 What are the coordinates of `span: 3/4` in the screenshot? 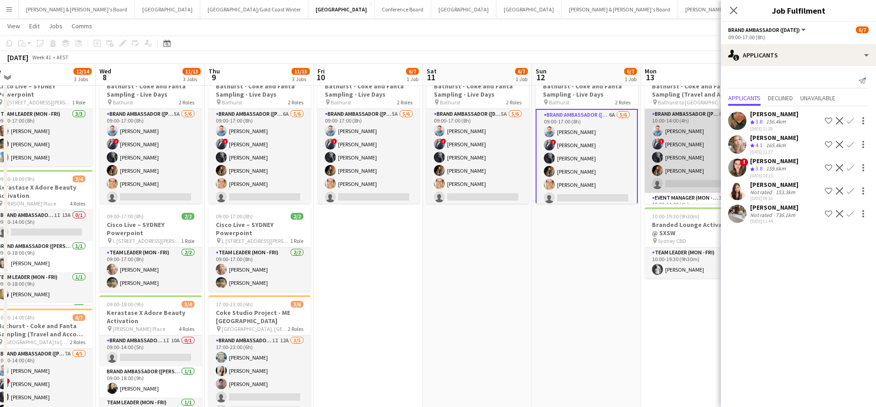 It's located at (79, 179).